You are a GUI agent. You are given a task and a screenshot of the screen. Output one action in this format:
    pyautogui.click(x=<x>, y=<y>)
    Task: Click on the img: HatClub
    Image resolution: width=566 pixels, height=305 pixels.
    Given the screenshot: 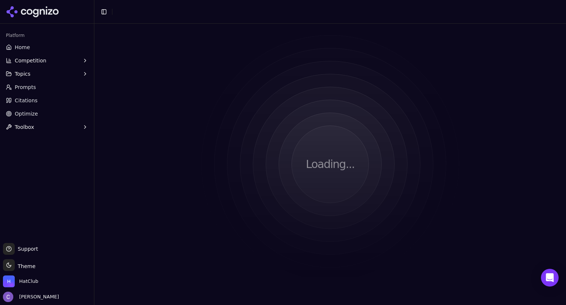 What is the action you would take?
    pyautogui.click(x=9, y=281)
    